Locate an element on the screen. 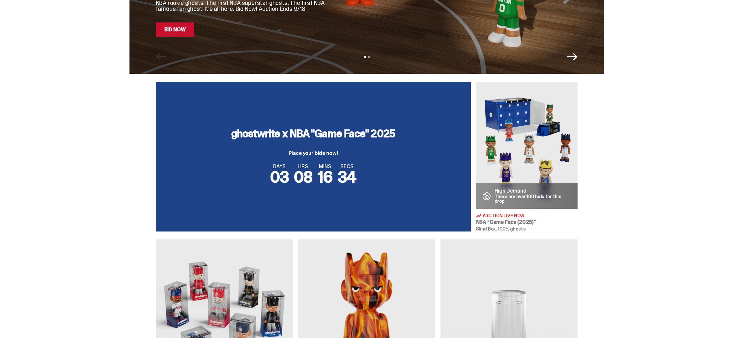 Image resolution: width=738 pixels, height=338 pixels. a: Game Face (2025) High Demand There are over 100 bids for this drop Auction Live Now is located at coordinates (527, 157).